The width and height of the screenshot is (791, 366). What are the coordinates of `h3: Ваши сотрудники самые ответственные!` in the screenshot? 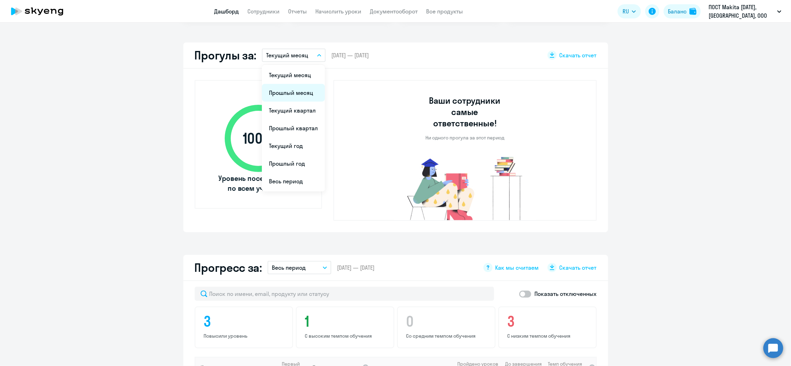 It's located at (465, 112).